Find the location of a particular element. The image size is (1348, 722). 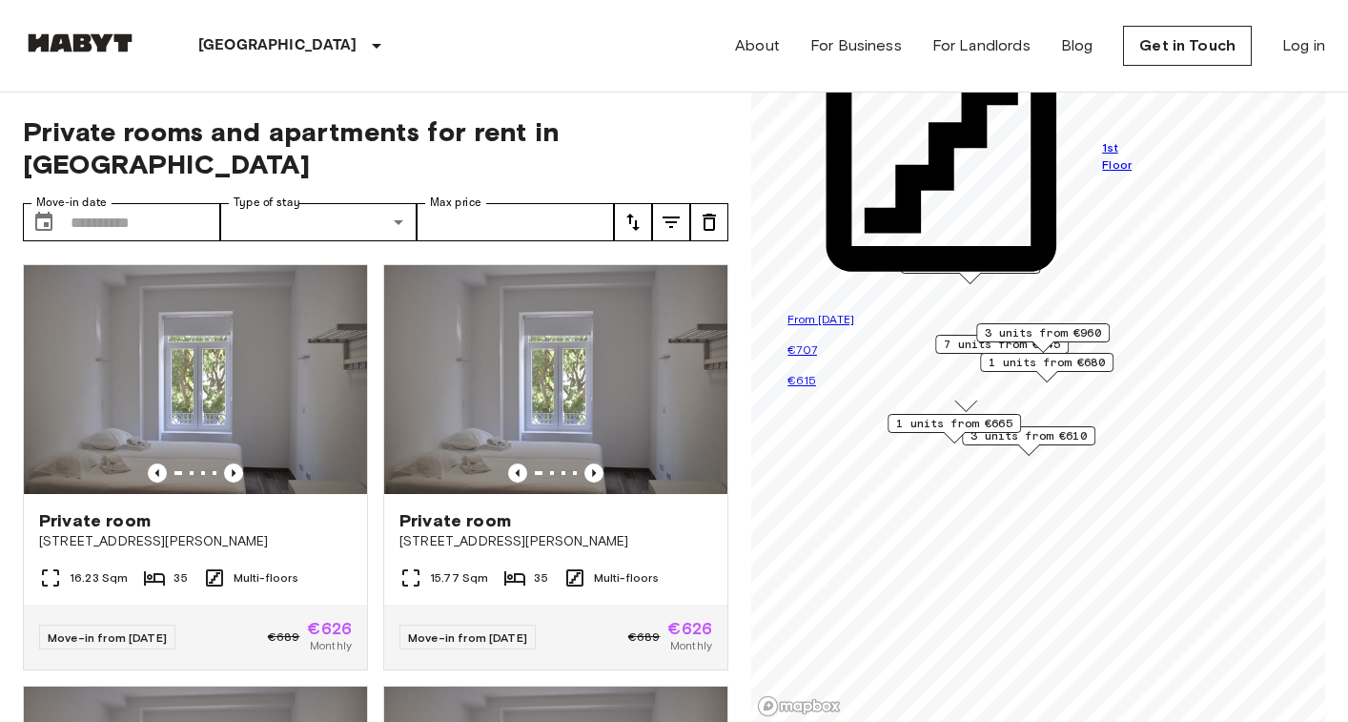

label: Max price is located at coordinates (456, 202).